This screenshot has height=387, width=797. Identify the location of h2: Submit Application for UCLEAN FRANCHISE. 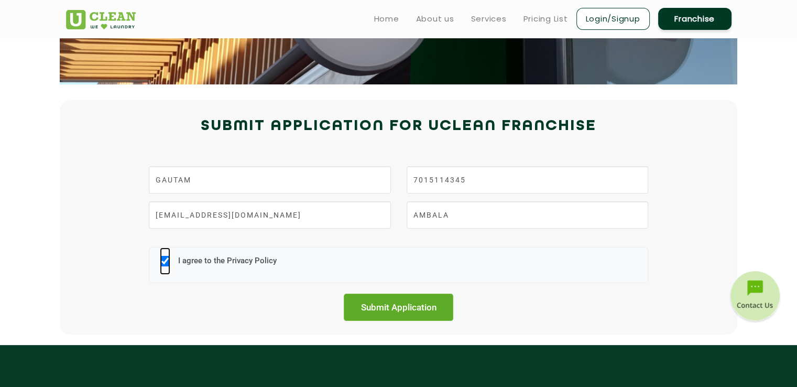
(399, 126).